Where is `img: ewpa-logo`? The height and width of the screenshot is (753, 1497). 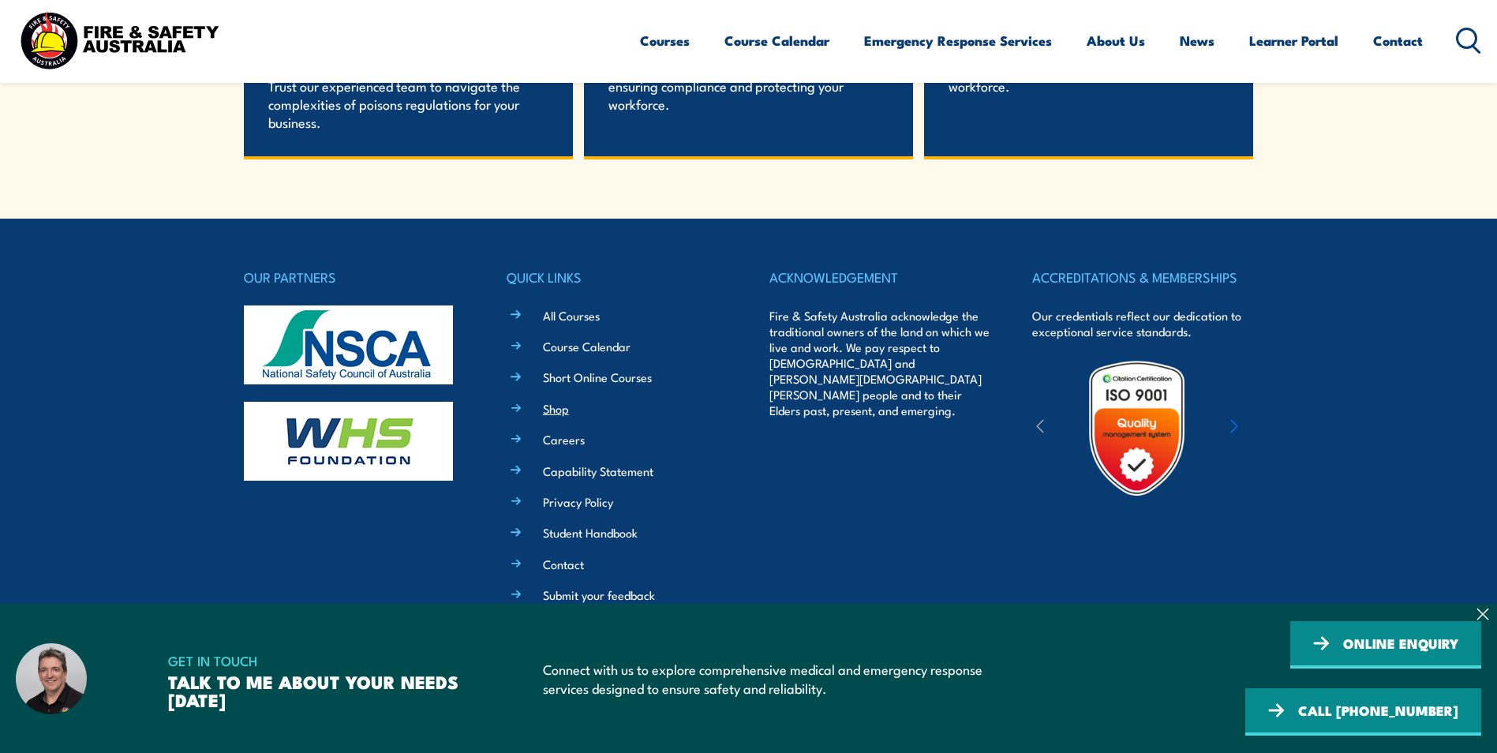 img: ewpa-logo is located at coordinates (1275, 428).